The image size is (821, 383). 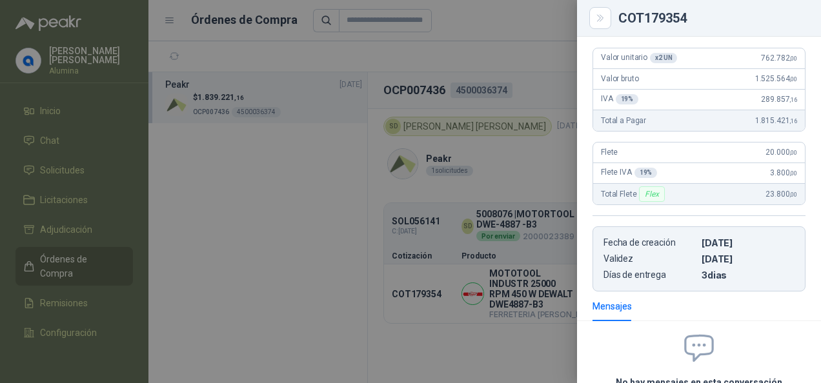 What do you see at coordinates (650, 243) in the screenshot?
I see `p: Fecha de creación` at bounding box center [650, 243].